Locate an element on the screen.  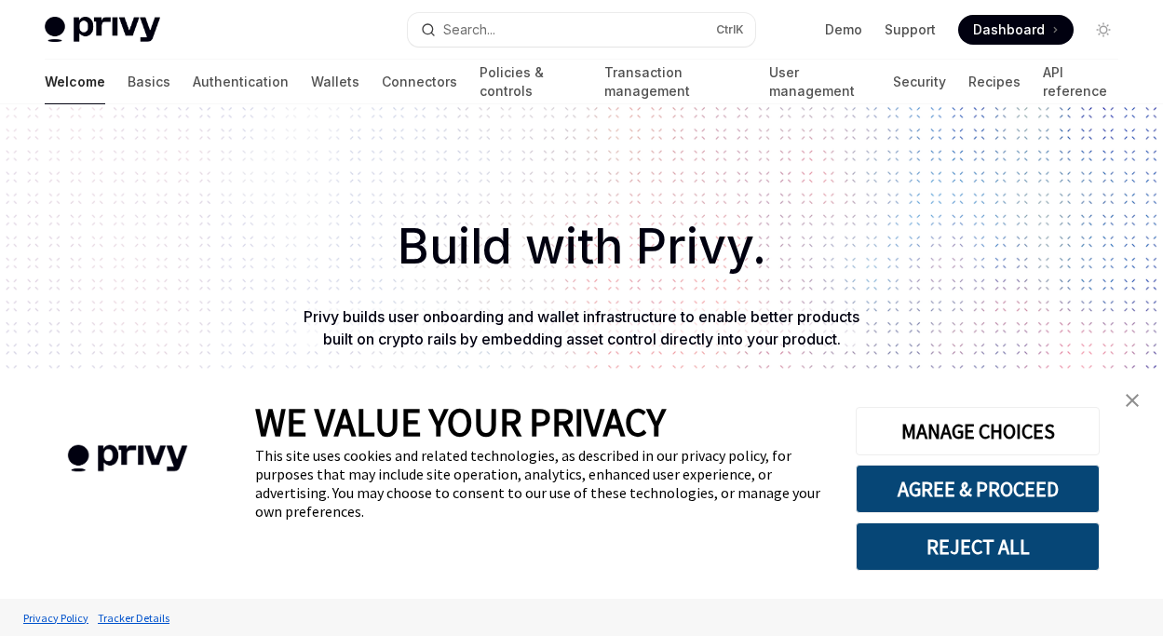
button: REJECT ALL is located at coordinates (977, 546).